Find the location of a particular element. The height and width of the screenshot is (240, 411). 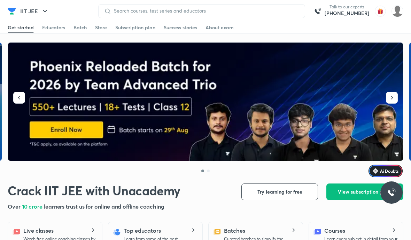

p: Talk to our experts is located at coordinates (347, 7).